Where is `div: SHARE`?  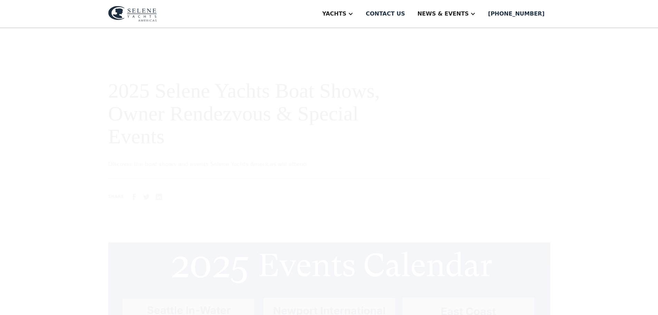 div: SHARE is located at coordinates (116, 197).